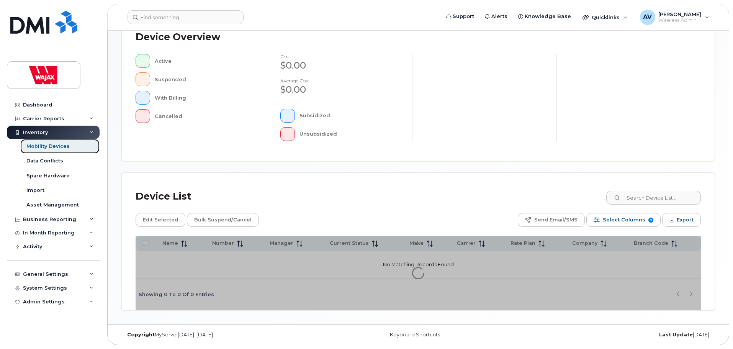  I want to click on span: 9, so click(650, 220).